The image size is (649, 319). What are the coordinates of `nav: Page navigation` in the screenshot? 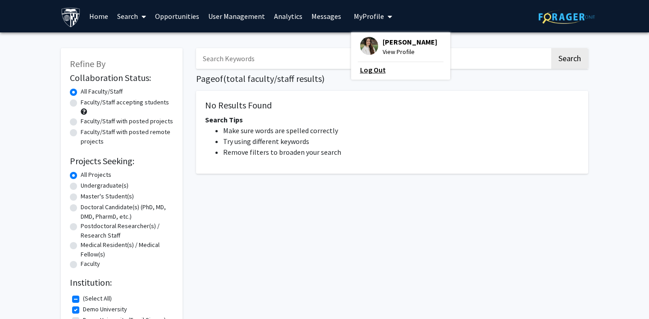 It's located at (392, 193).